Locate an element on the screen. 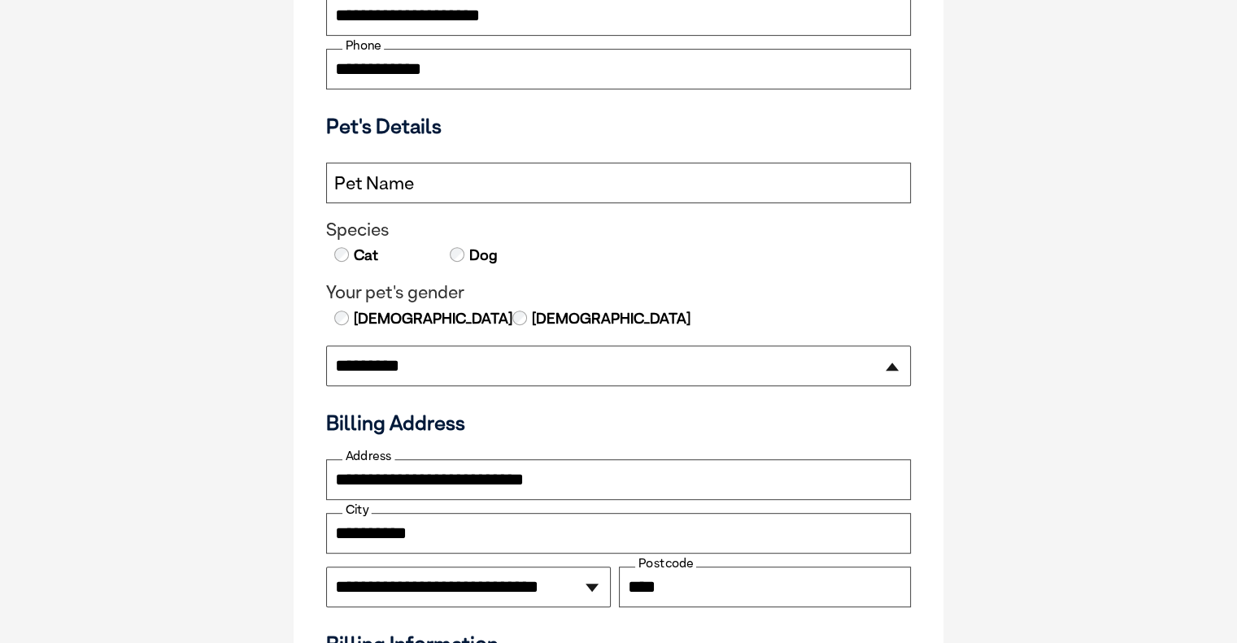  h3: Pet's Details is located at coordinates (618, 126).